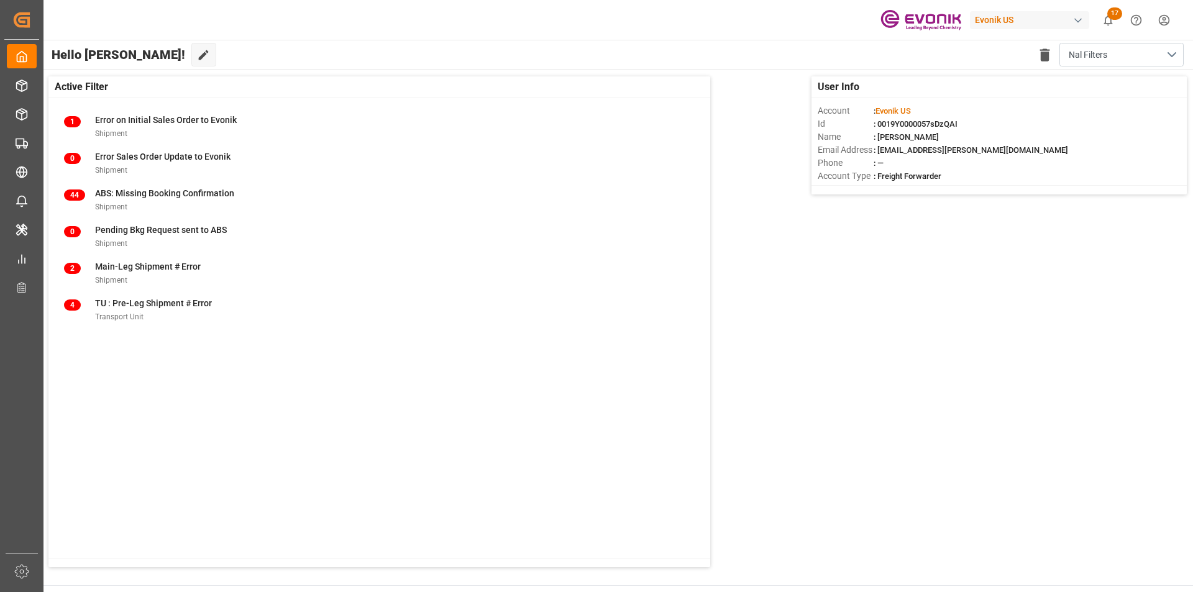  I want to click on span: Active Filter, so click(81, 87).